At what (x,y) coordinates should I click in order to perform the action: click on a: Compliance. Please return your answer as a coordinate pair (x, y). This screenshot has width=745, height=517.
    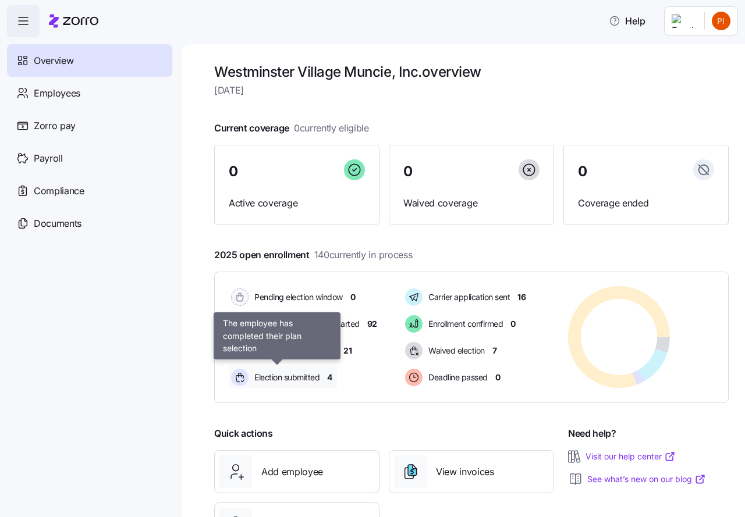
    Looking at the image, I should click on (90, 191).